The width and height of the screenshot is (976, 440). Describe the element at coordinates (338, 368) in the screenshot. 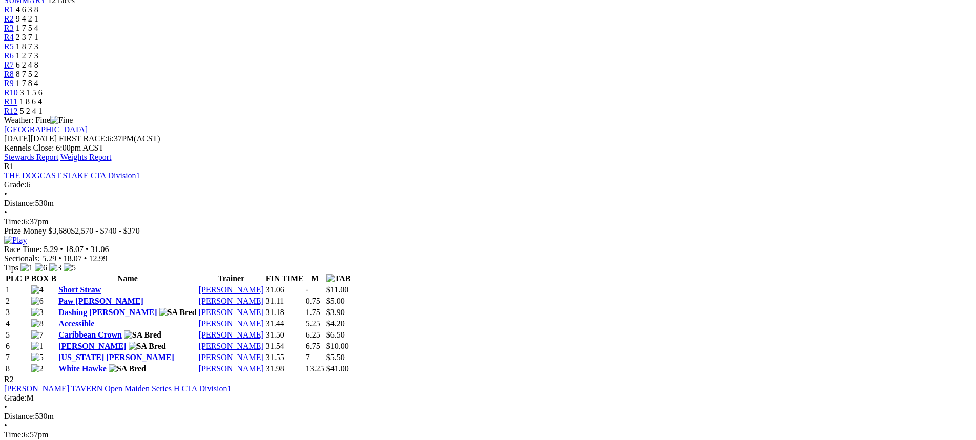

I see `span: $41.00` at that location.